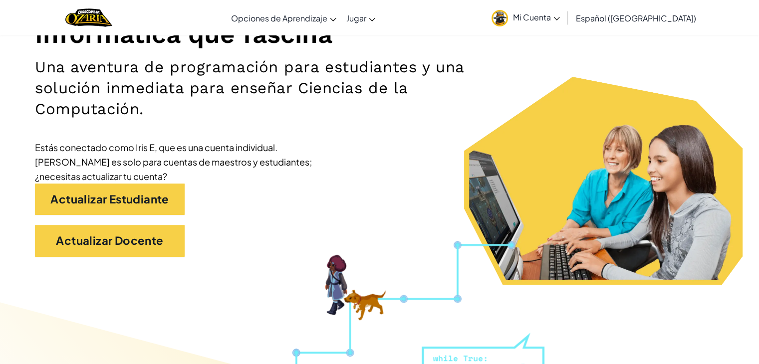 The image size is (759, 364). I want to click on a: Ozaria by CodeCombat logo, so click(88, 17).